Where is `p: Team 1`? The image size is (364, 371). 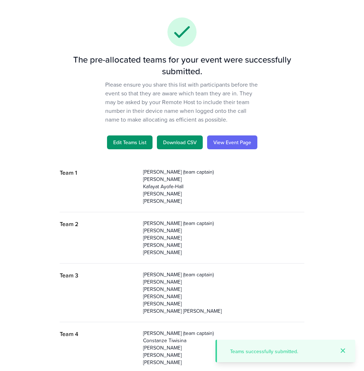 p: Team 1 is located at coordinates (98, 173).